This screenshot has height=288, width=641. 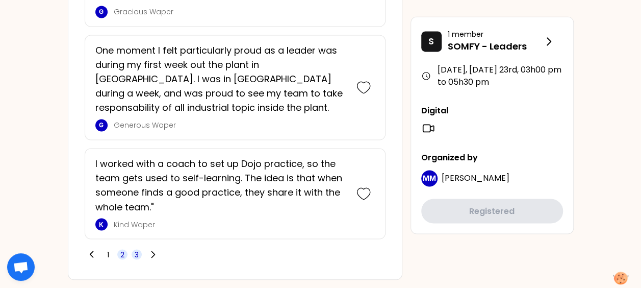 What do you see at coordinates (221, 79) in the screenshot?
I see `p: One moment I felt particularly proud as a leader was during my first week out the plant in [GEOGR...` at bounding box center [221, 79].